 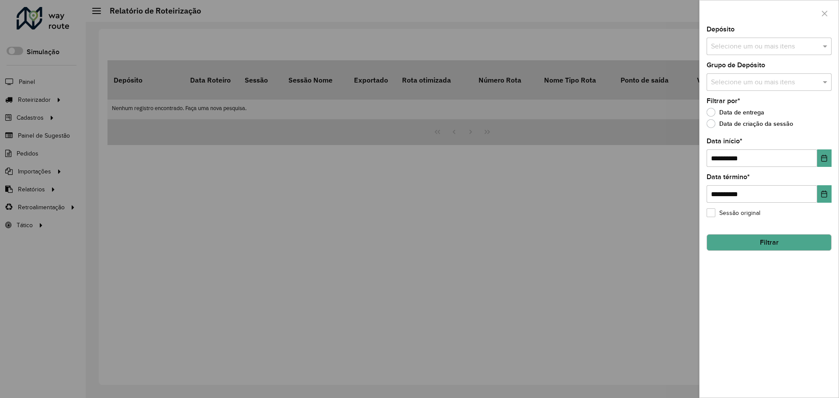 I want to click on label: Data início, so click(x=725, y=141).